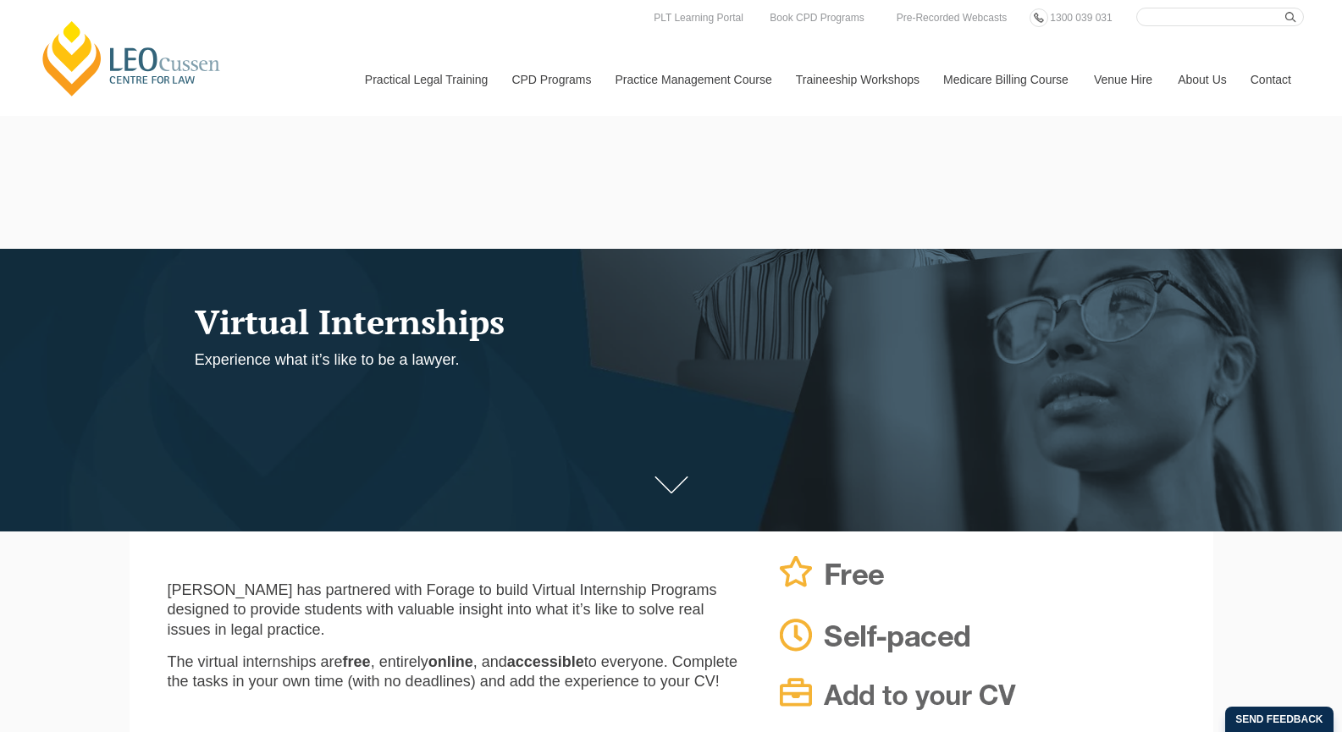 Image resolution: width=1342 pixels, height=732 pixels. Describe the element at coordinates (456, 672) in the screenshot. I see `p: The virtual internships are , entirely , and to everyone. Complete the tasks in your own time (wi...` at that location.